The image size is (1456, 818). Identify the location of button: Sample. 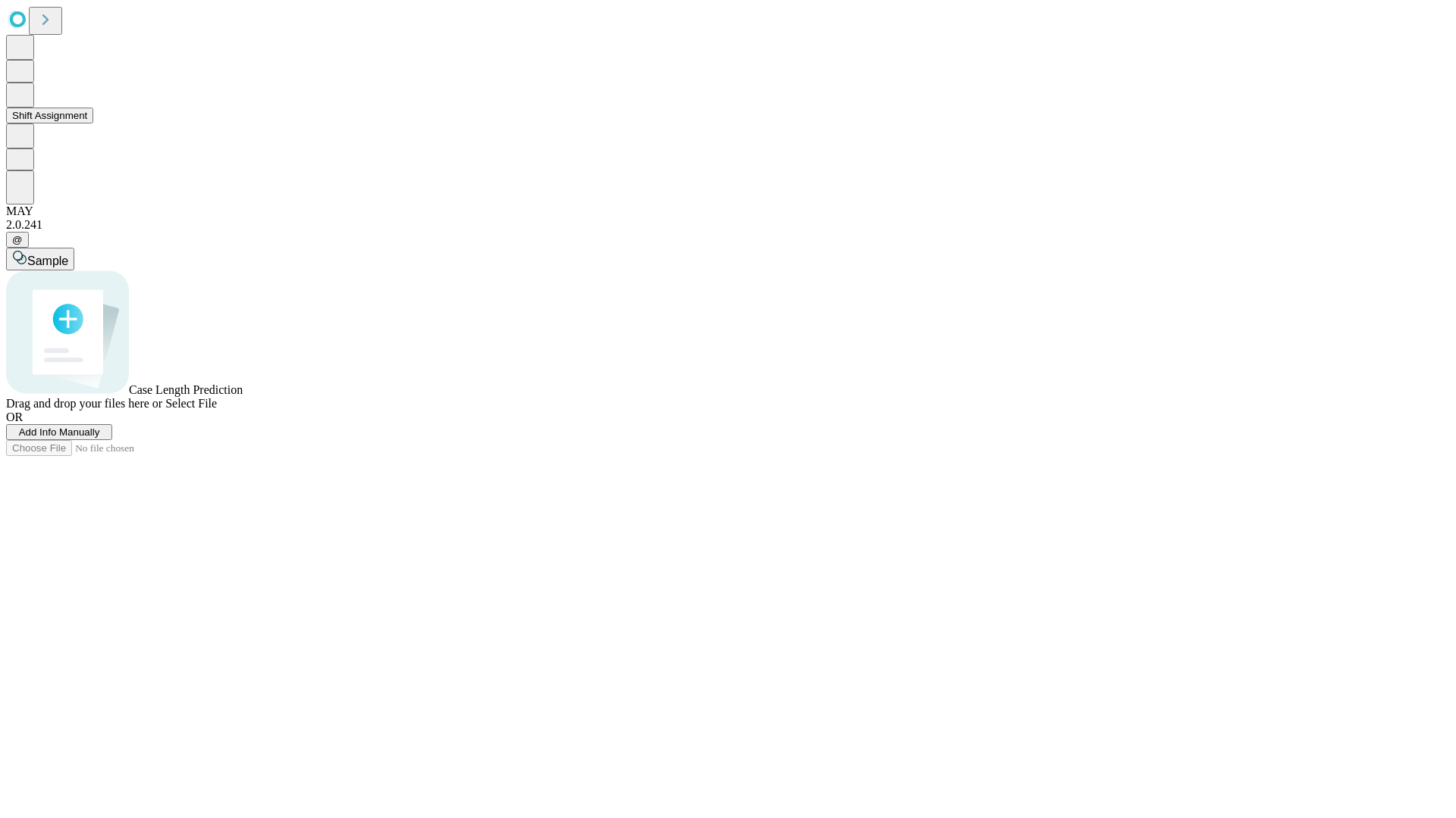
(41, 259).